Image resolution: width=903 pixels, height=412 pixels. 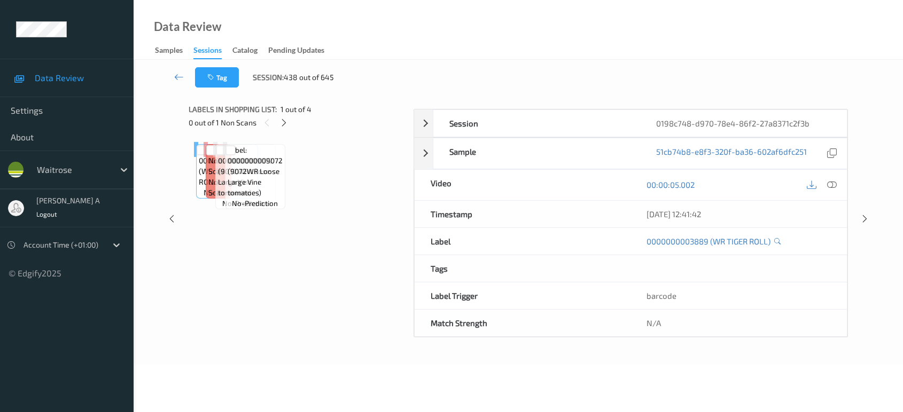 What do you see at coordinates (245, 51) in the screenshot?
I see `div: Catalog` at bounding box center [245, 51].